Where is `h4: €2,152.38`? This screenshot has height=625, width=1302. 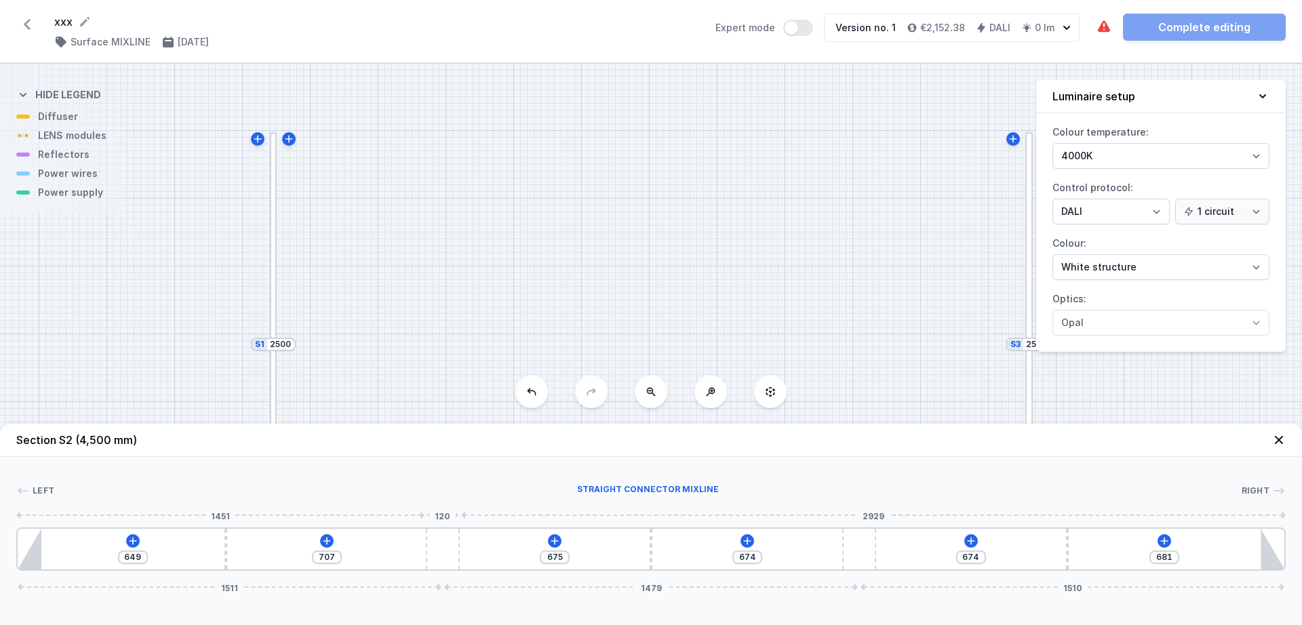
h4: €2,152.38 is located at coordinates (942, 28).